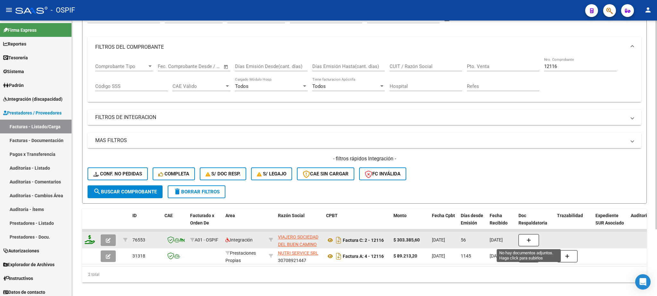  What do you see at coordinates (139, 256) in the screenshot?
I see `span: 31318` at bounding box center [139, 256].